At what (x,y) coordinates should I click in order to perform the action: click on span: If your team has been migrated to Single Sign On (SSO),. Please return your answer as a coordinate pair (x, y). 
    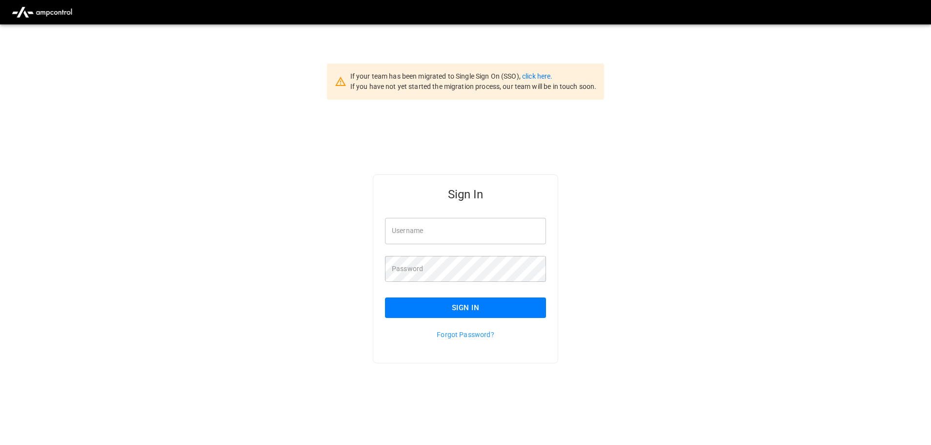
    Looking at the image, I should click on (436, 76).